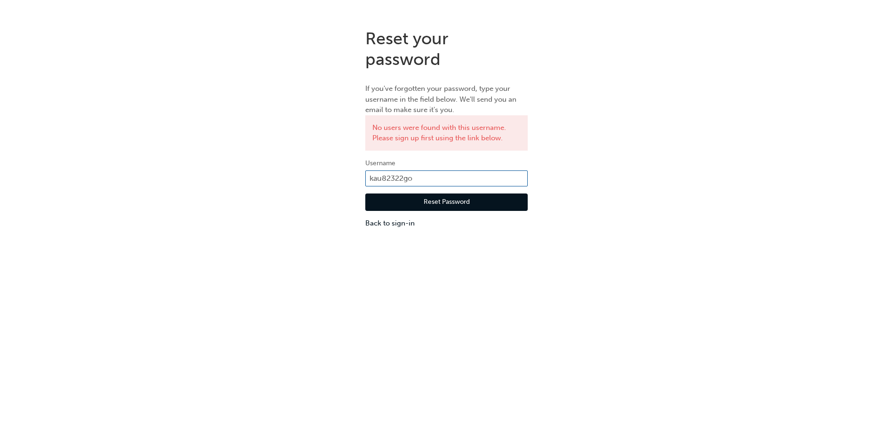 Image resolution: width=893 pixels, height=435 pixels. Describe the element at coordinates (446, 223) in the screenshot. I see `a: Back to sign-in` at that location.